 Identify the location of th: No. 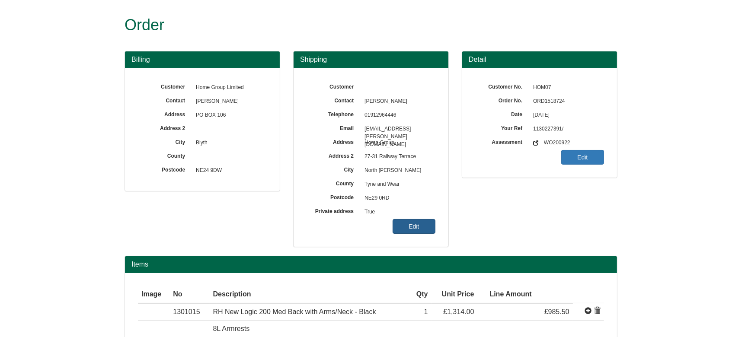
(189, 295).